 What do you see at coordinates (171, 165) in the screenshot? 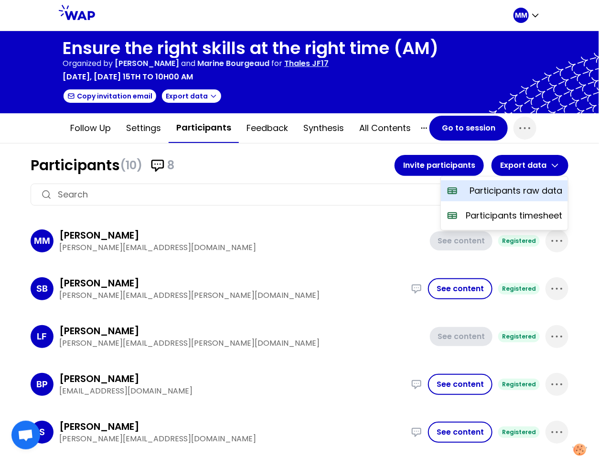
I see `span: 8` at bounding box center [171, 165].